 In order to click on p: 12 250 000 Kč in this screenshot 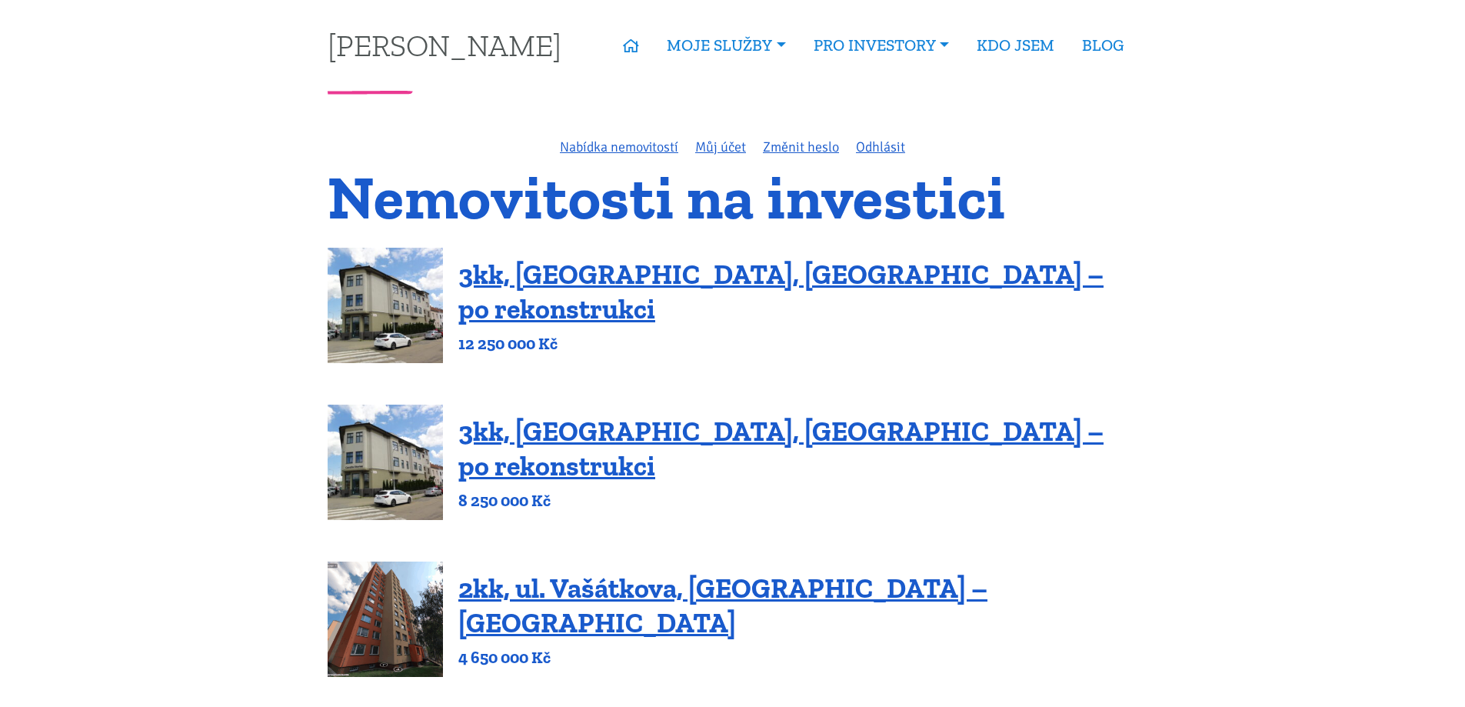, I will do `click(797, 344)`.